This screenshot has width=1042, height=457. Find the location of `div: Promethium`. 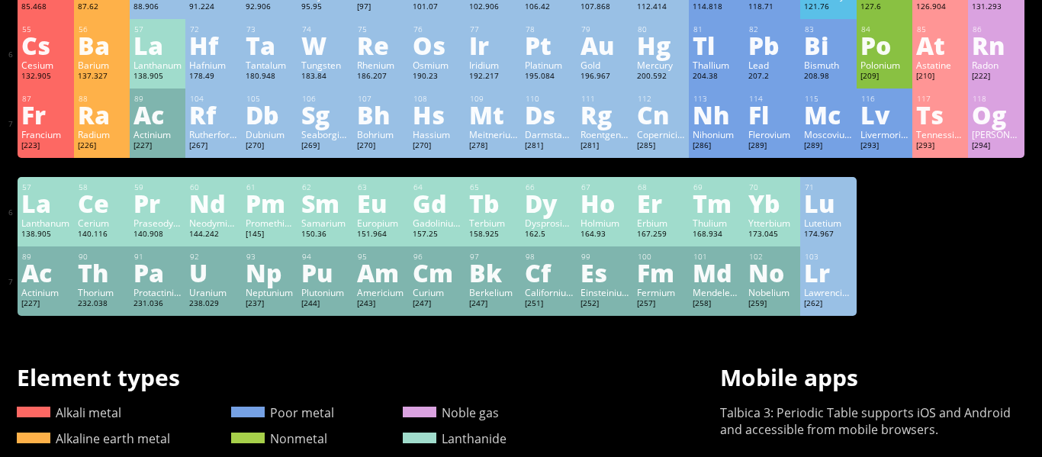

div: Promethium is located at coordinates (269, 223).